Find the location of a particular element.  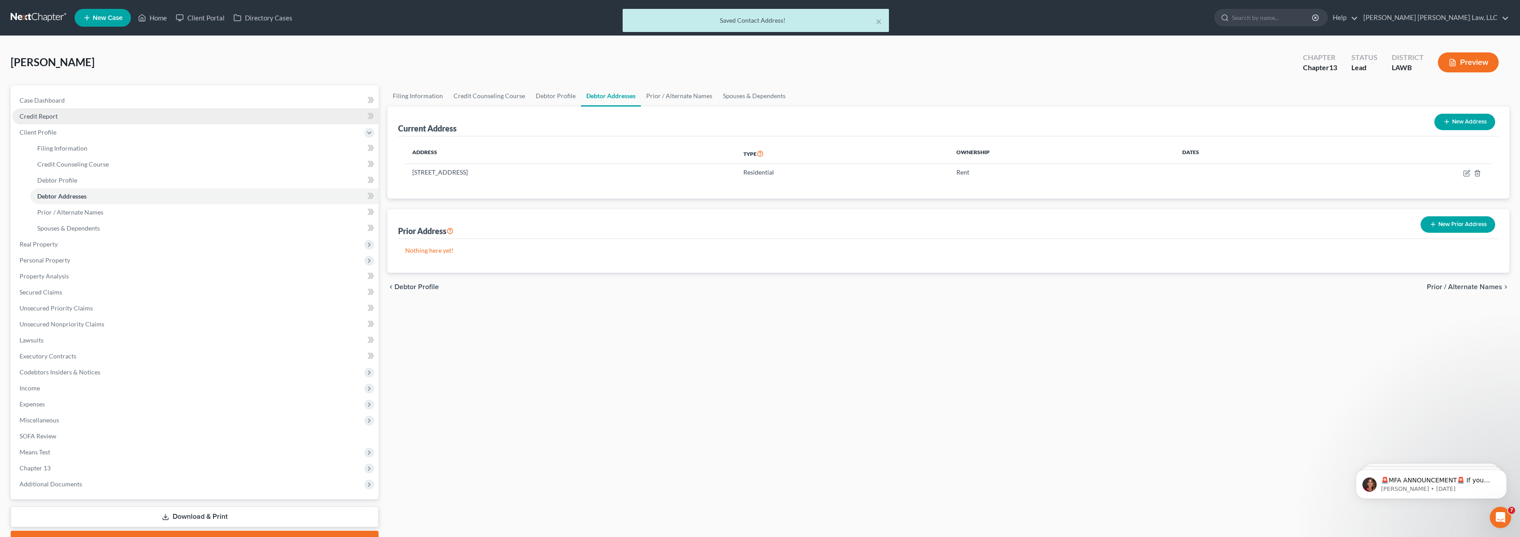

div: Prior Address is located at coordinates (426, 231).